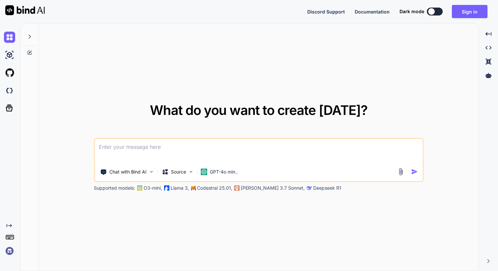 The image size is (498, 271). What do you see at coordinates (412, 12) in the screenshot?
I see `span: Dark mode` at bounding box center [412, 12].